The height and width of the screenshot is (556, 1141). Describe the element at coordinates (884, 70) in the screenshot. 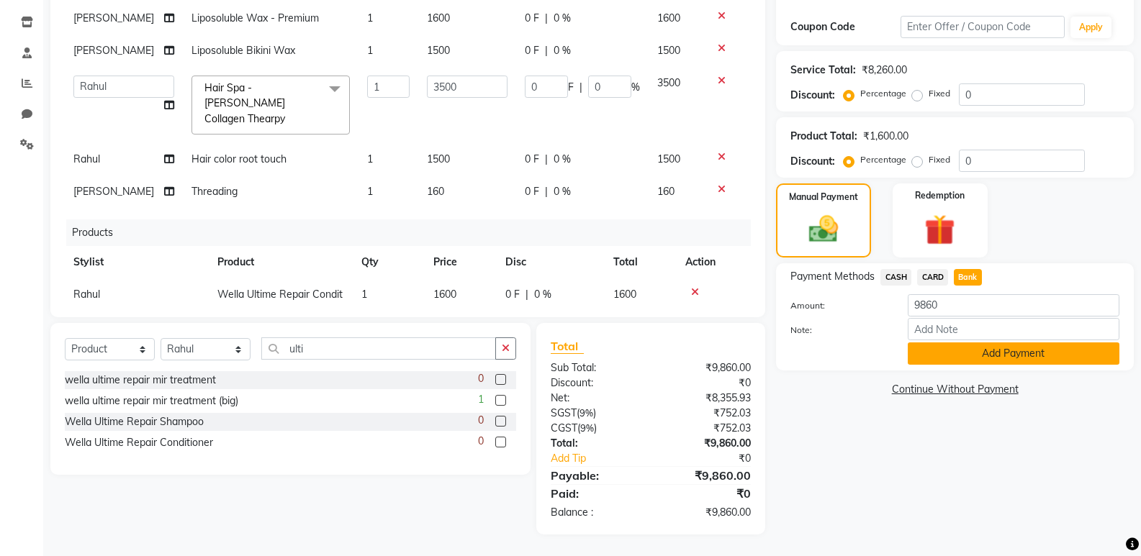

I see `div: ₹8,260.00` at that location.